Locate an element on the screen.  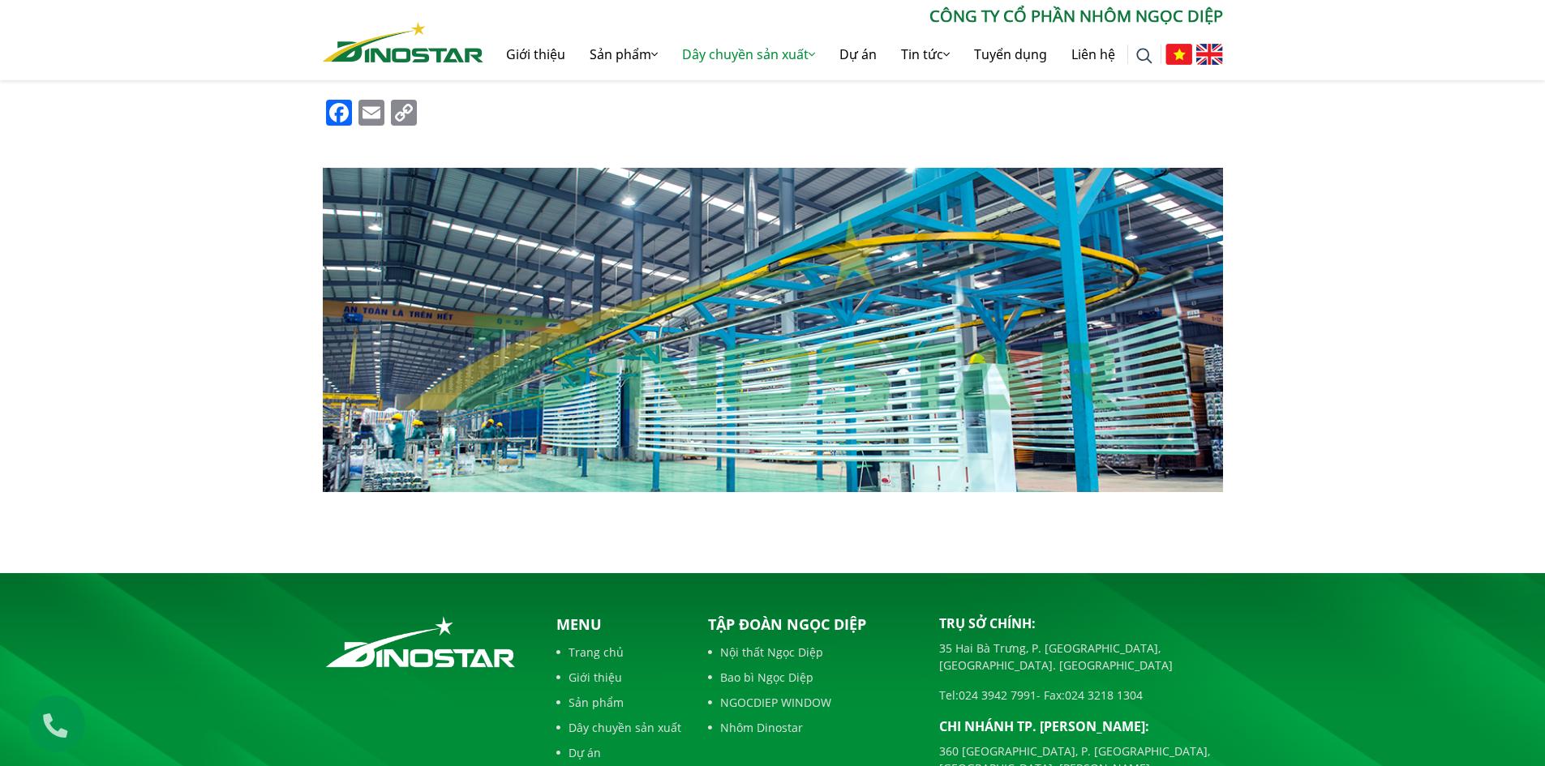
a: Facebook is located at coordinates (339, 114).